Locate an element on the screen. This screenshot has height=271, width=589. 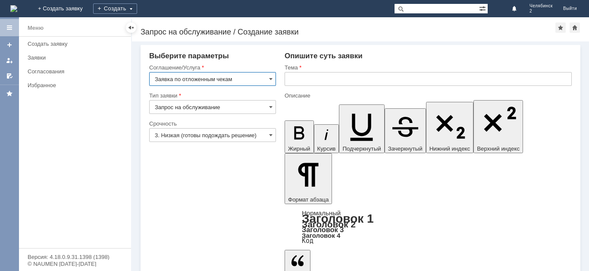
a: Нормальный is located at coordinates (321, 212).